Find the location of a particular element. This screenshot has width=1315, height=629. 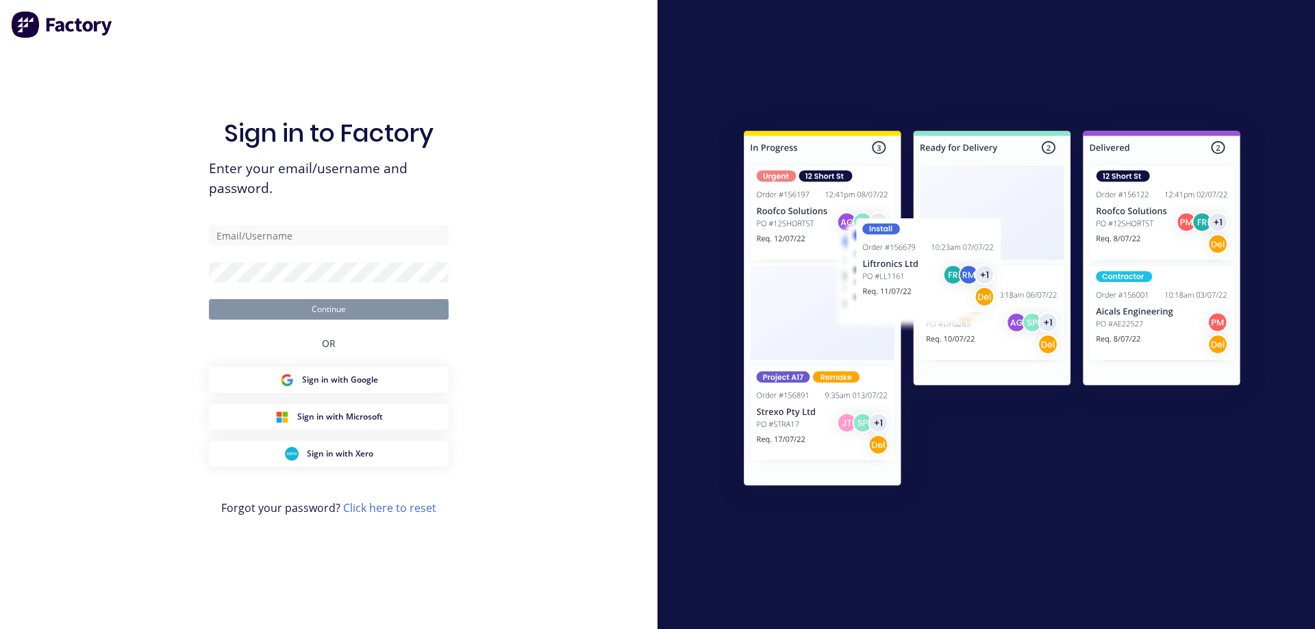

a: Click here to reset is located at coordinates (390, 508).